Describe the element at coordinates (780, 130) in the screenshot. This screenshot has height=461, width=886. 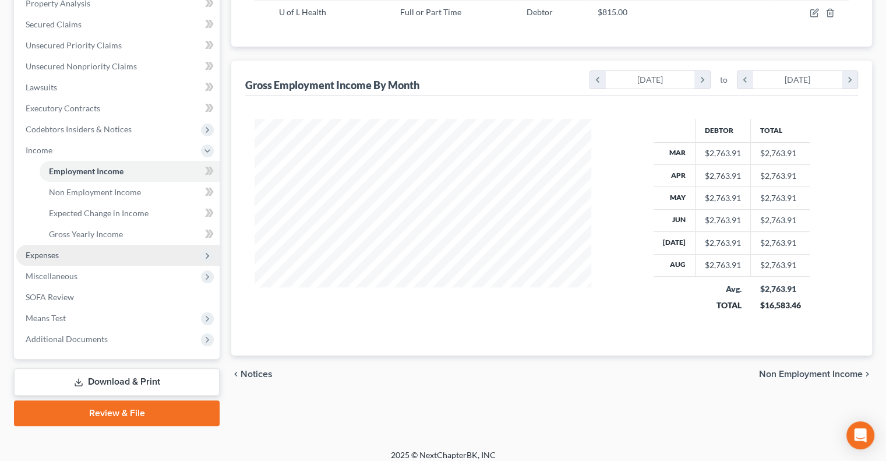
I see `th: Total` at that location.